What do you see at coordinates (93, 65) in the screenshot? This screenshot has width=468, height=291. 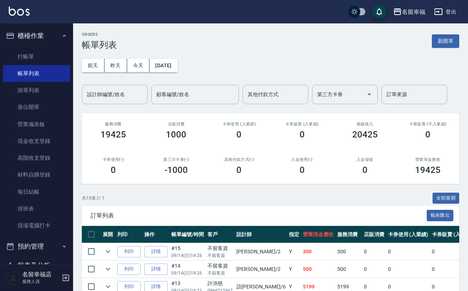 I see `button: 前天` at bounding box center [93, 65].